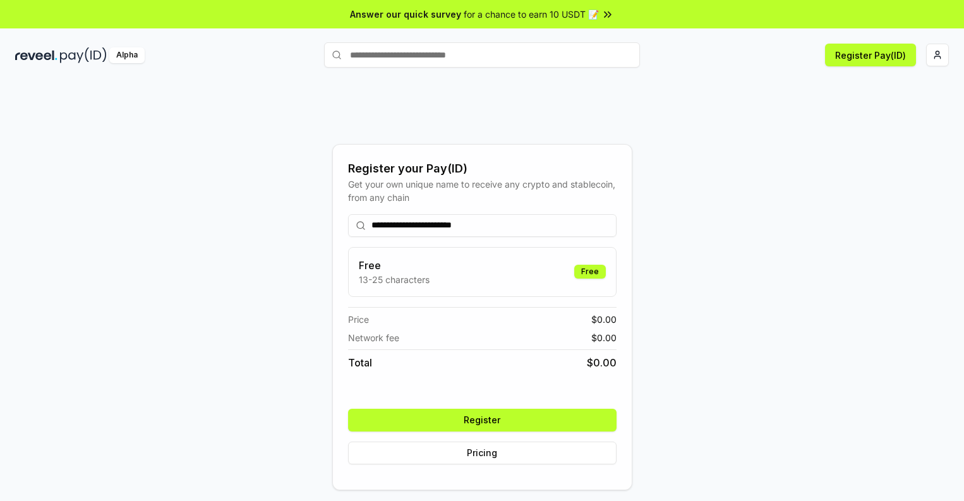 The width and height of the screenshot is (964, 501). I want to click on div: Alpha, so click(127, 55).